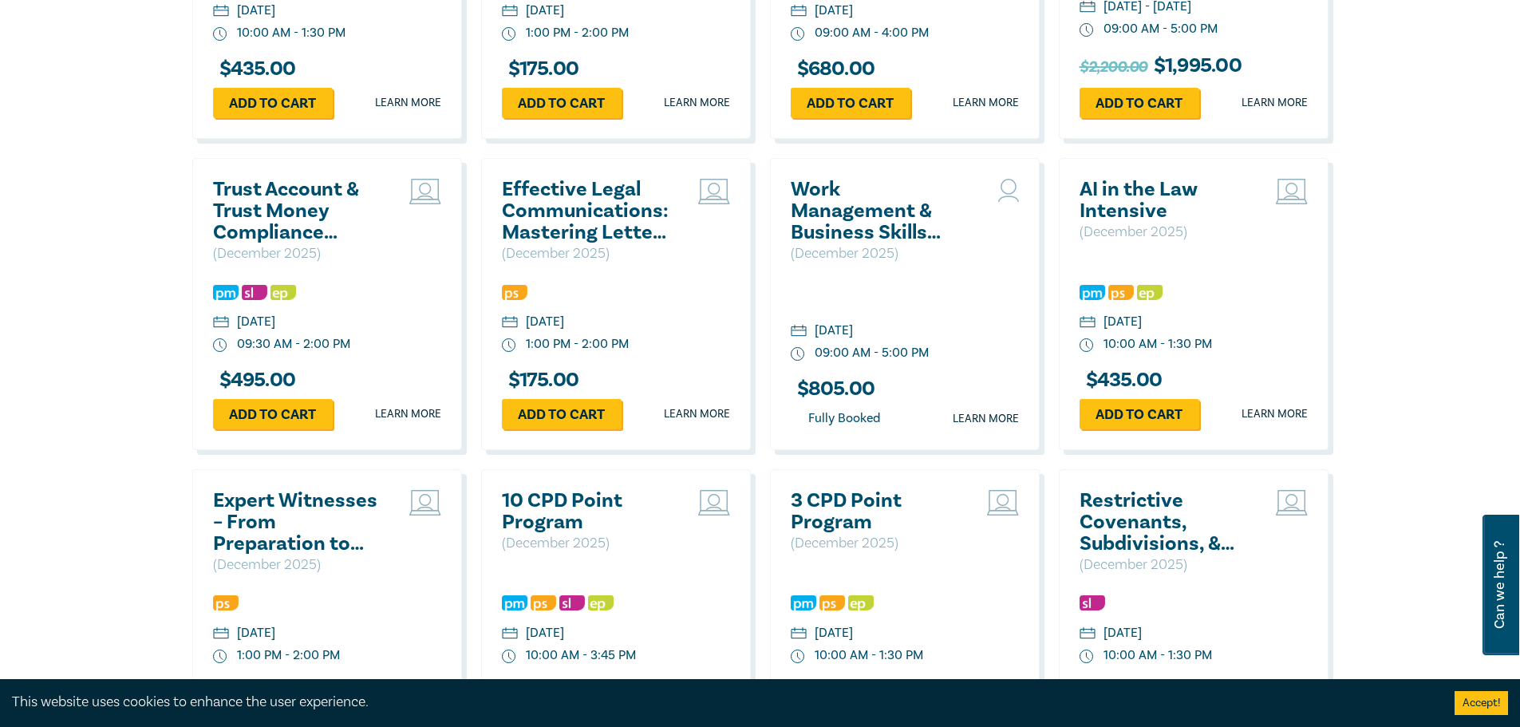 This screenshot has width=1520, height=727. What do you see at coordinates (255, 380) in the screenshot?
I see `h3: $ 495.00` at bounding box center [255, 380].